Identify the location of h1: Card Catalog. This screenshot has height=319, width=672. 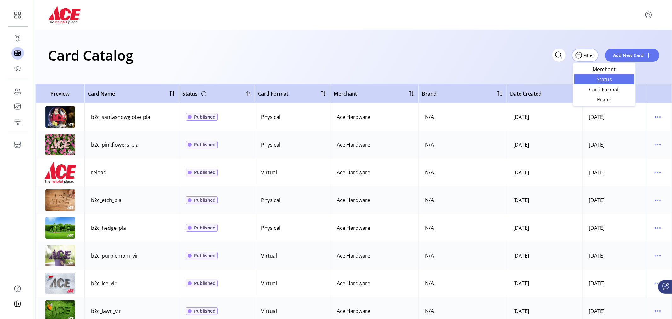
(90, 55).